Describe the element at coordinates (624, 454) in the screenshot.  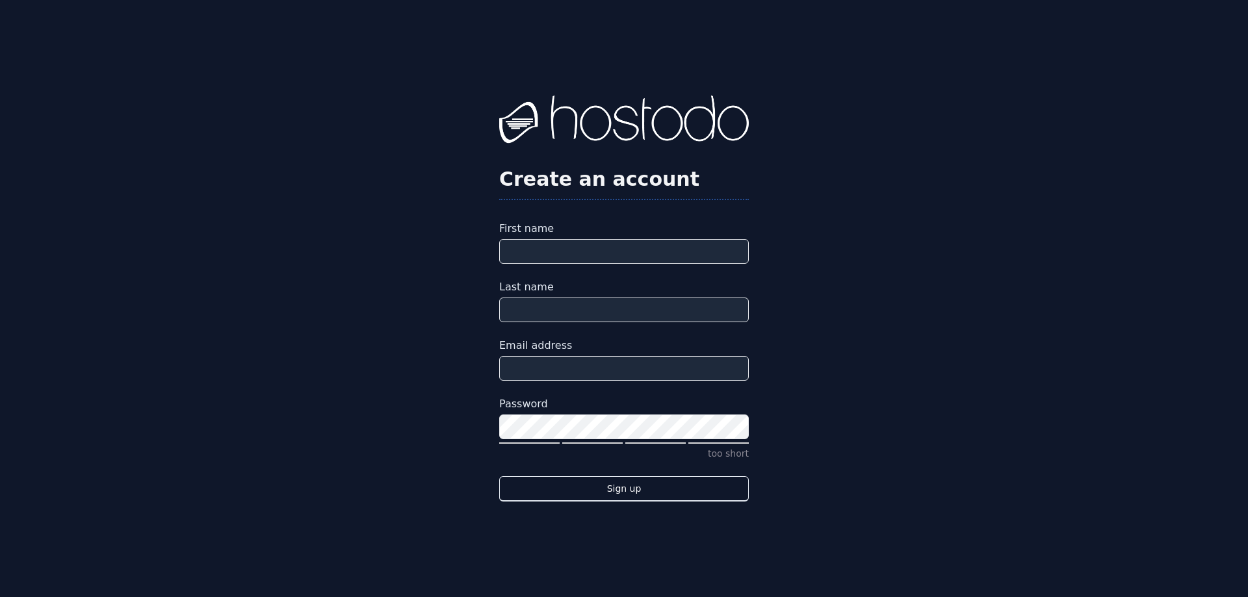
I see `p: too short` at that location.